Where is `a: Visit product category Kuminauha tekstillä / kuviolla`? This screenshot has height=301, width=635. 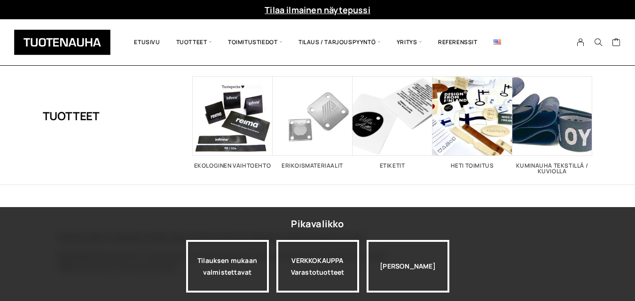 a: Visit product category Kuminauha tekstillä / kuviolla is located at coordinates (552, 125).